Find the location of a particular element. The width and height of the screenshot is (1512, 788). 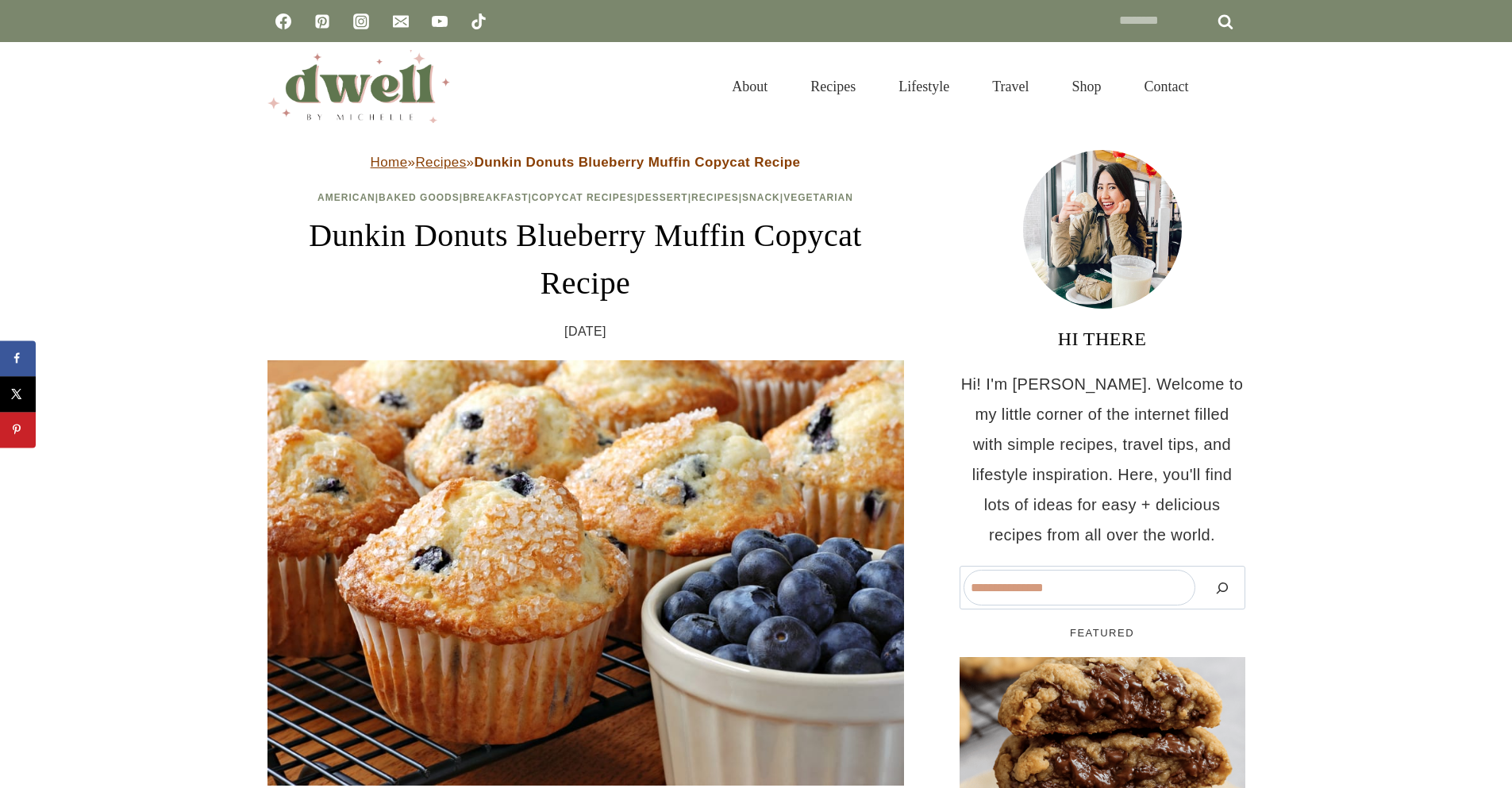

a: Shop is located at coordinates (1086, 87).